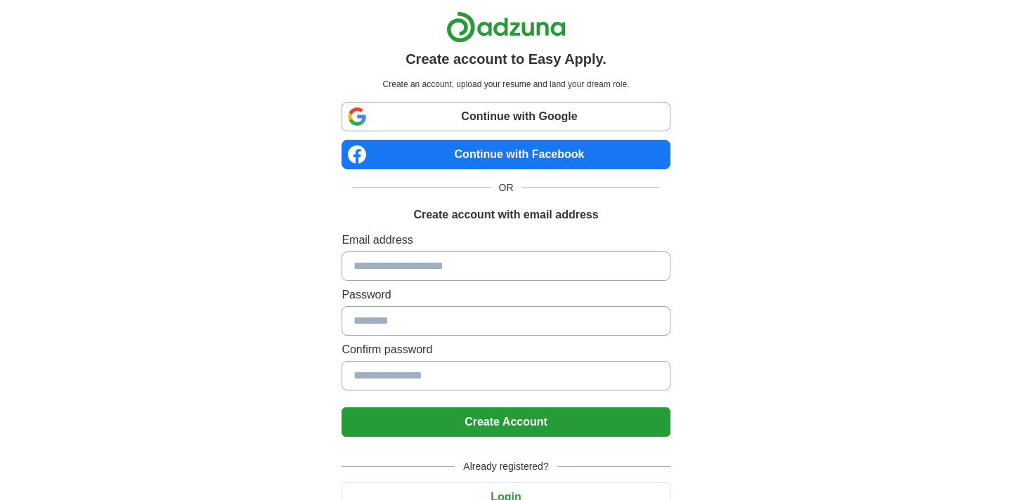  What do you see at coordinates (505, 240) in the screenshot?
I see `label: Email address` at bounding box center [505, 240].